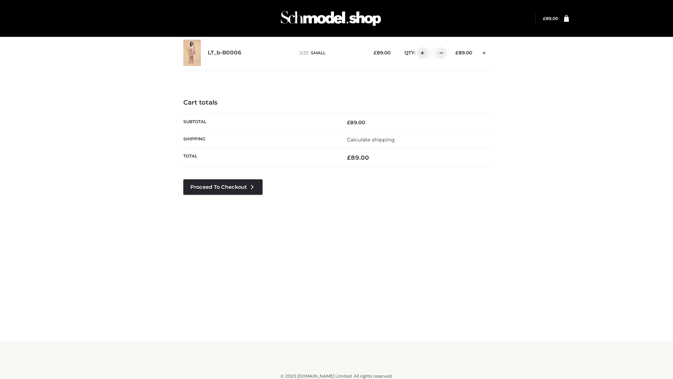 The height and width of the screenshot is (379, 673). Describe the element at coordinates (260, 139) in the screenshot. I see `th: Shipping` at that location.